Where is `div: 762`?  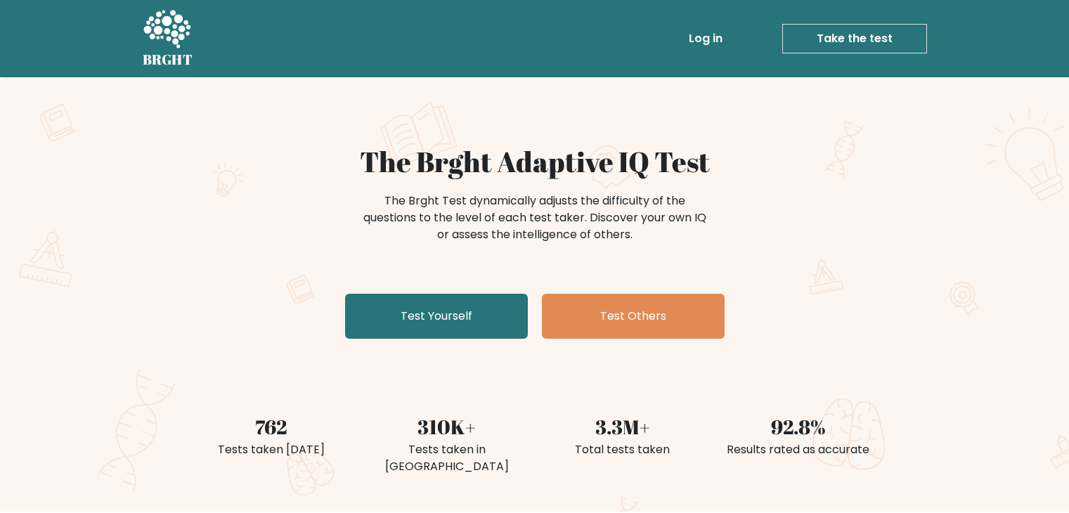 div: 762 is located at coordinates (271, 427).